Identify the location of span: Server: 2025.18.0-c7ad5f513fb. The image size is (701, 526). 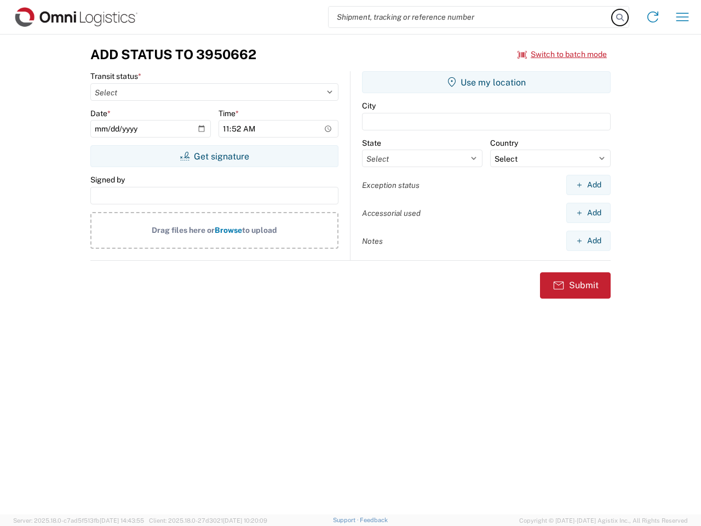
(78, 521).